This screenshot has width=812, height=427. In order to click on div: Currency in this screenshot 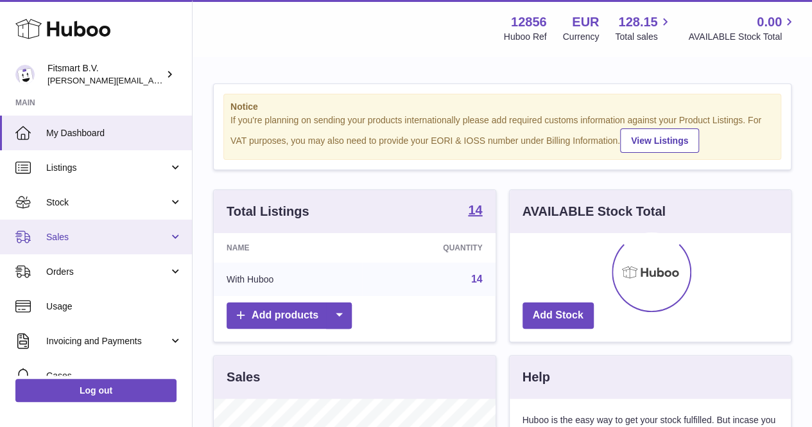, I will do `click(581, 37)`.